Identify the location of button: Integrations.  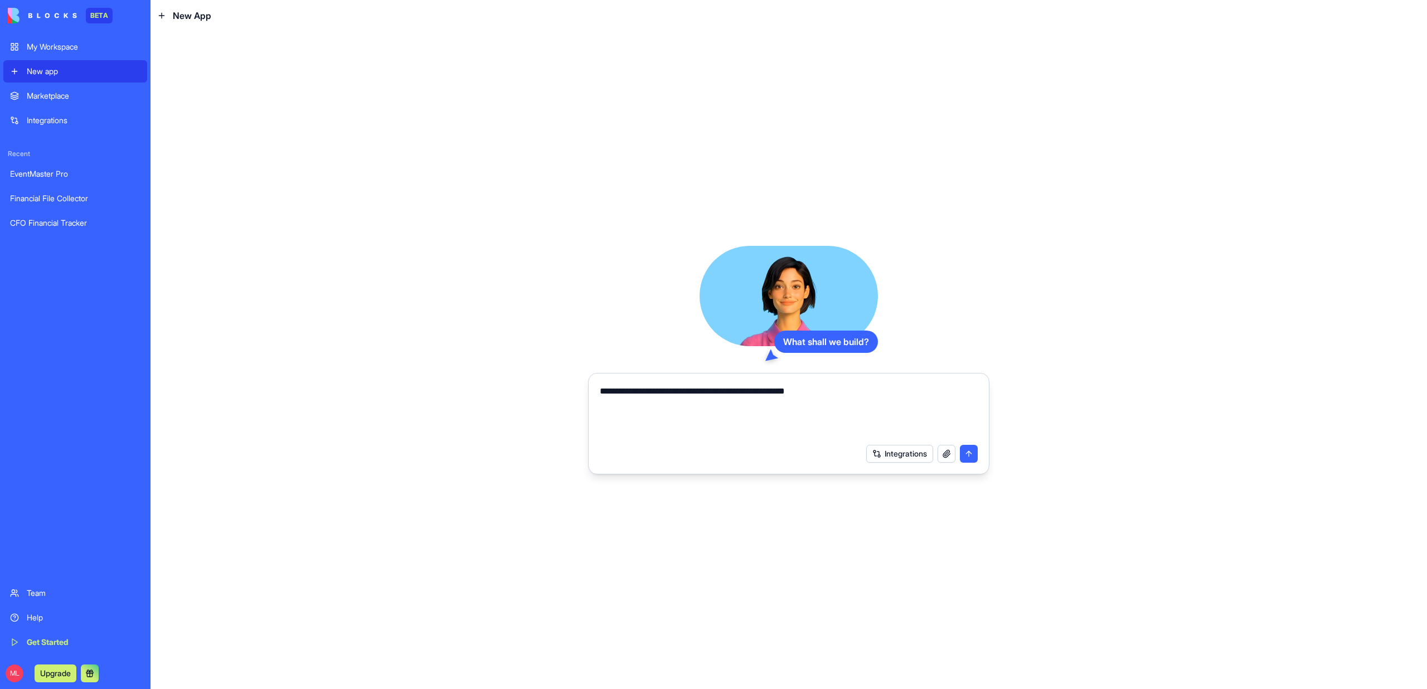
(900, 454).